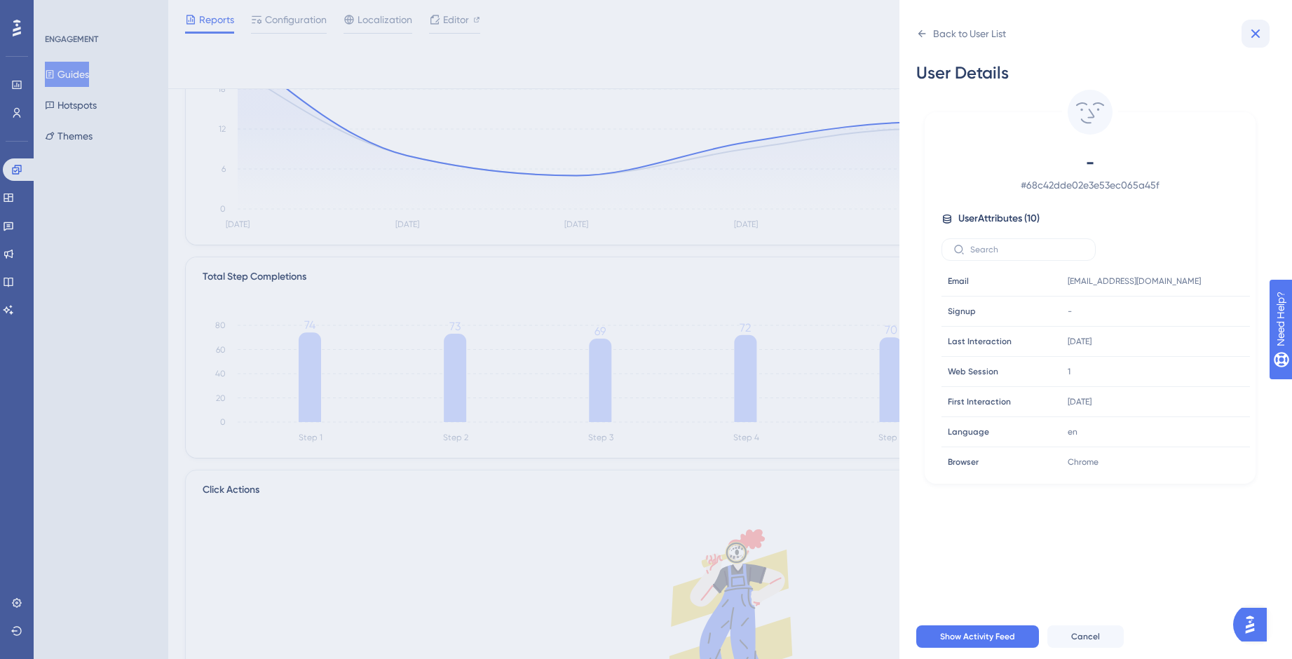 The height and width of the screenshot is (659, 1292). What do you see at coordinates (977, 636) in the screenshot?
I see `span: Show Activity Feed` at bounding box center [977, 636].